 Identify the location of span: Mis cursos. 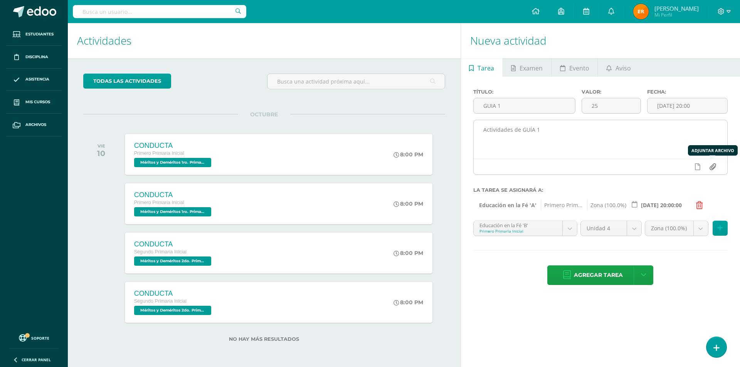
(38, 102).